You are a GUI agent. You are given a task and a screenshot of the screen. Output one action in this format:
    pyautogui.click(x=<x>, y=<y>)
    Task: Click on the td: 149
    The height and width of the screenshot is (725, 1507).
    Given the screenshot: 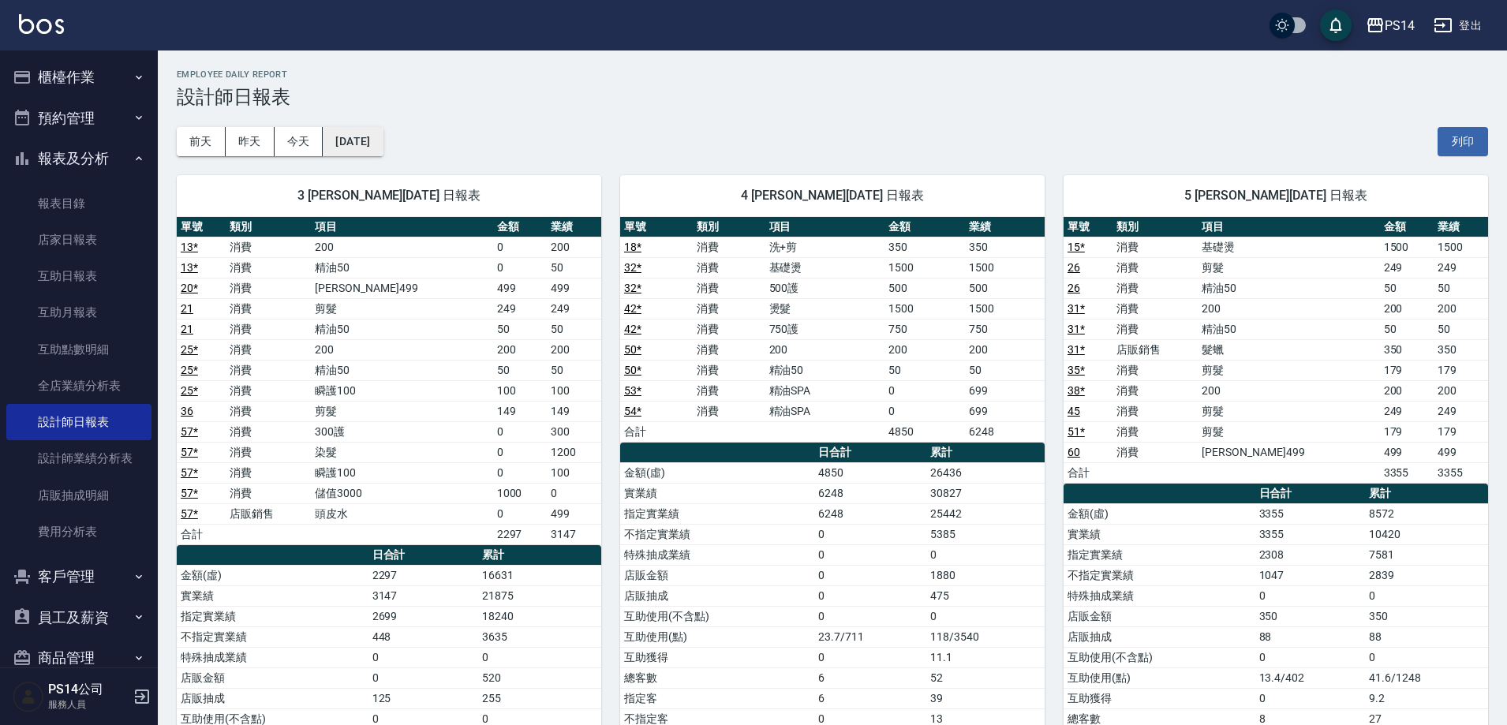 What is the action you would take?
    pyautogui.click(x=520, y=411)
    